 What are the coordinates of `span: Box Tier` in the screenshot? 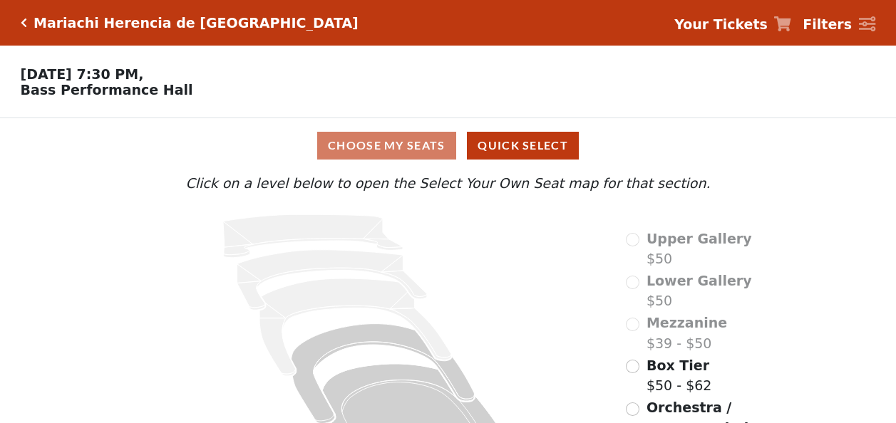 It's located at (678, 366).